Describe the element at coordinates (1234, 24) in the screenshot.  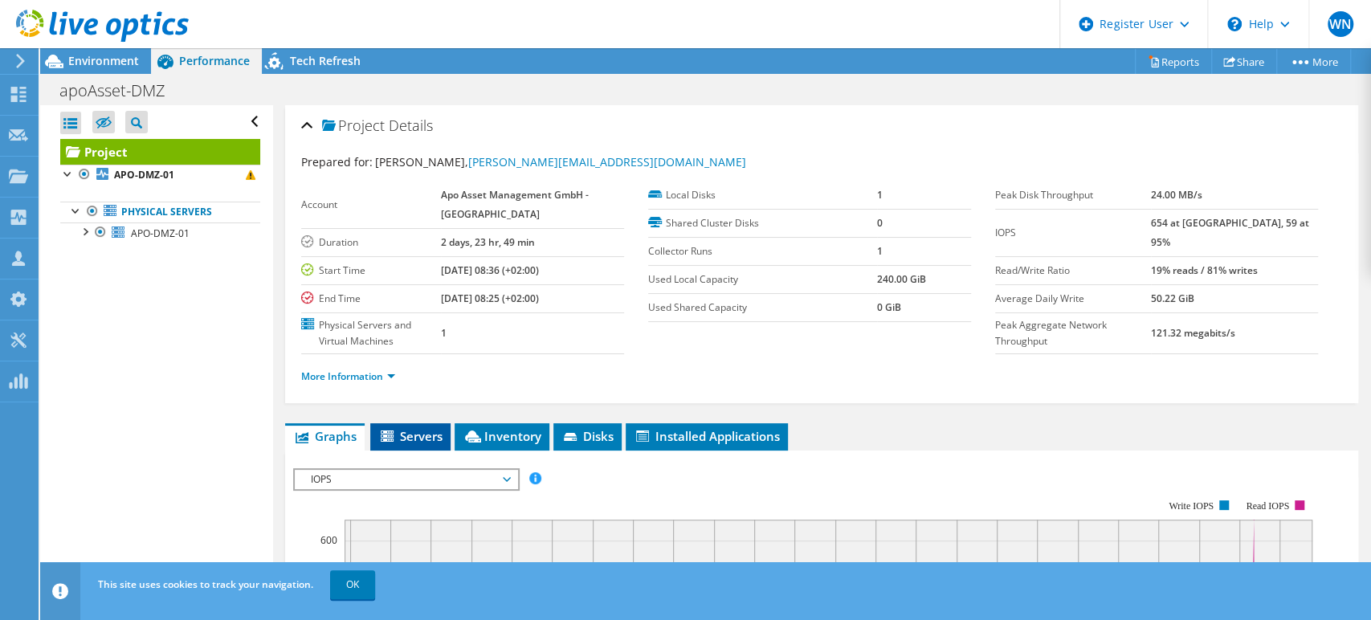
I see `svg: \n` at that location.